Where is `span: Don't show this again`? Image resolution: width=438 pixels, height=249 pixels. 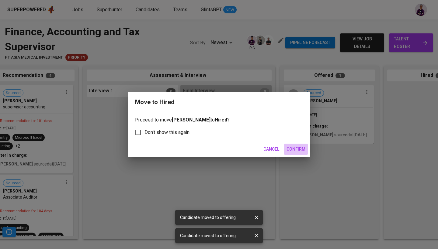
span: Don't show this again is located at coordinates (167, 133).